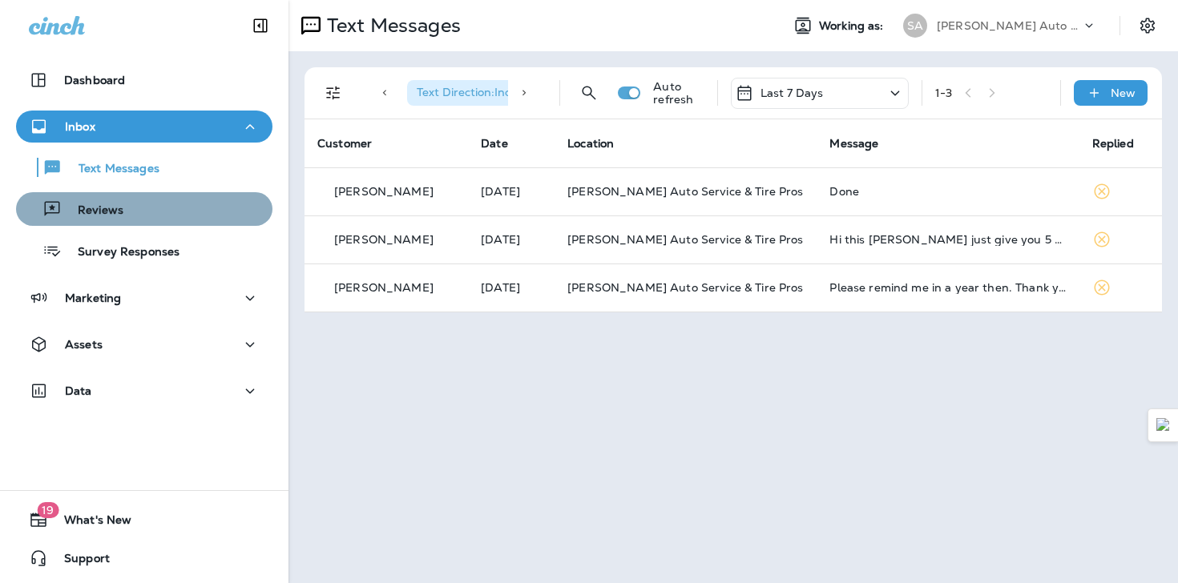 This screenshot has height=583, width=1178. Describe the element at coordinates (1163, 425) in the screenshot. I see `img: Detect Auto` at that location.